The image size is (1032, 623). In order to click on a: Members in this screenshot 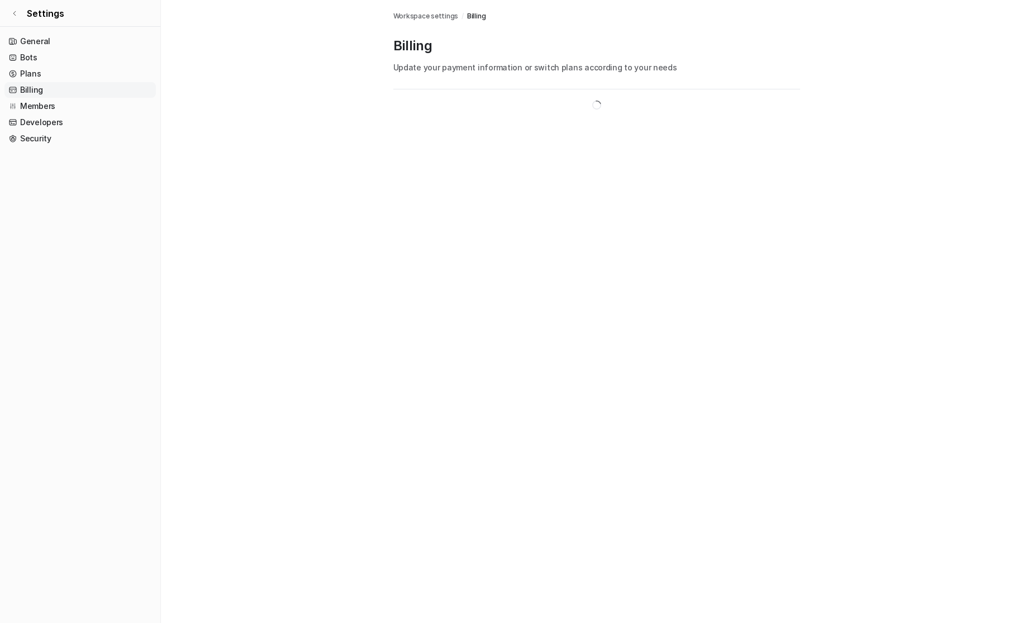, I will do `click(80, 106)`.